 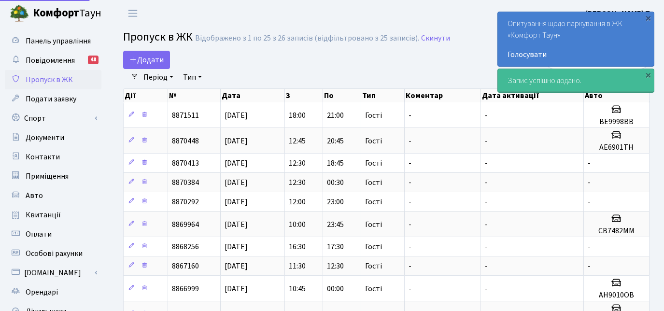 I want to click on a: Голосувати, so click(x=575, y=55).